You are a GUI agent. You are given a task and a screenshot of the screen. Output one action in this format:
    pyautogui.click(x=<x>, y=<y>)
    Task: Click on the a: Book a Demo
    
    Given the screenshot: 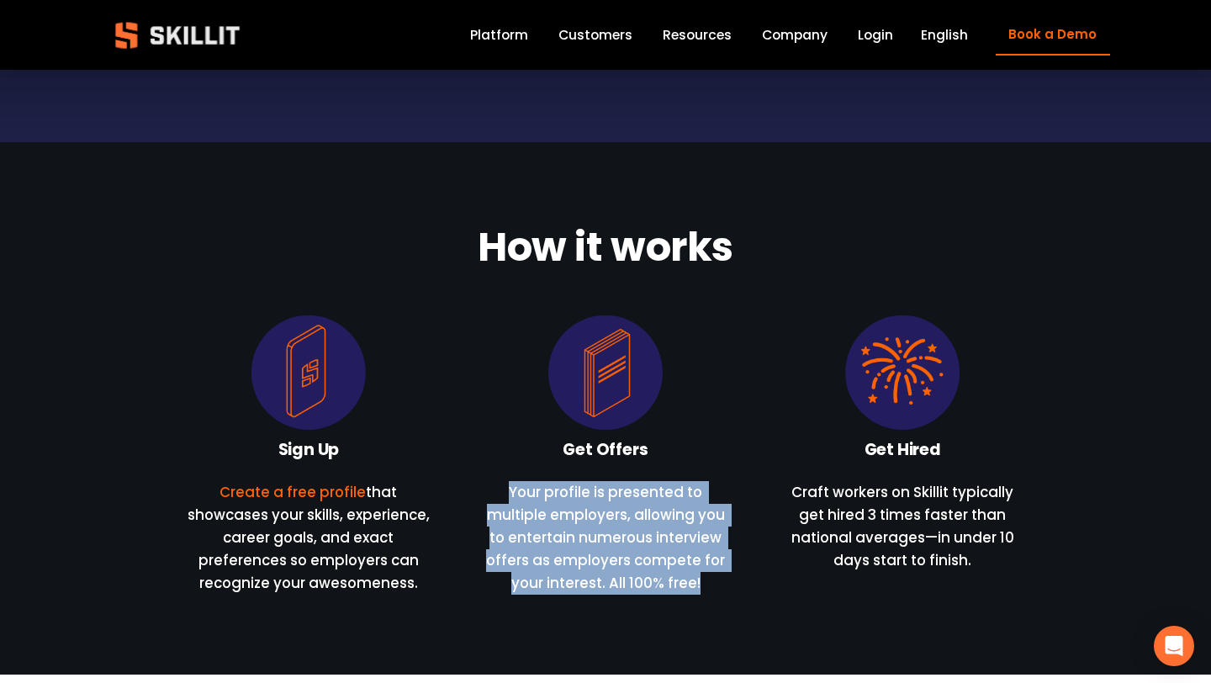 What is the action you would take?
    pyautogui.click(x=1053, y=34)
    